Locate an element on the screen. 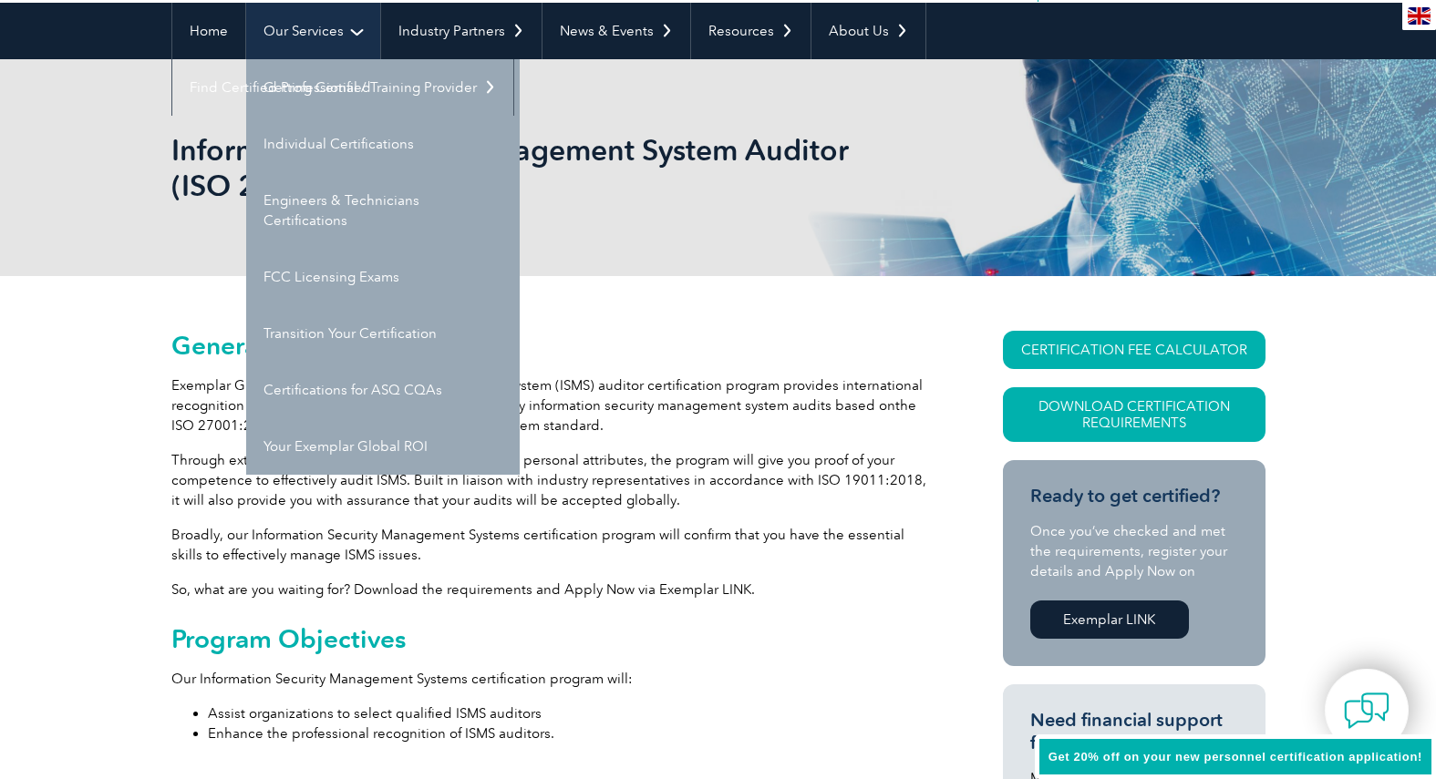 This screenshot has width=1436, height=779. p: Exemplar Global’s Information Security Management System (ISMS) auditor certification program pro... is located at coordinates (554, 406).